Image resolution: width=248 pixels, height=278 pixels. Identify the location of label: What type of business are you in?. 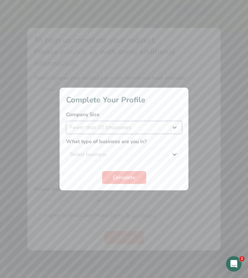
(124, 142).